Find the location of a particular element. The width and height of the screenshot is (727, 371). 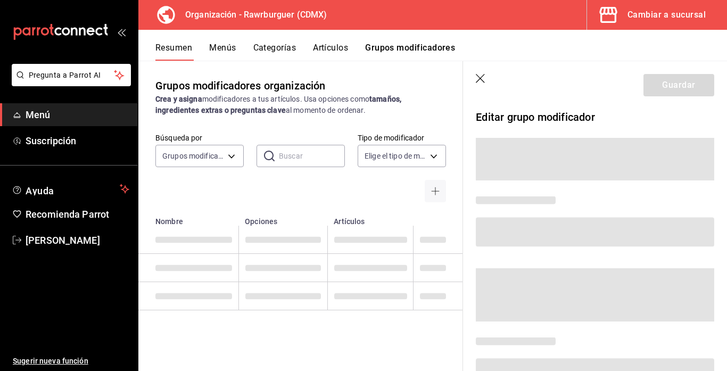

div: modificadores a tus artículos. Usa opciones como al momento de ordenar. is located at coordinates (301, 105).